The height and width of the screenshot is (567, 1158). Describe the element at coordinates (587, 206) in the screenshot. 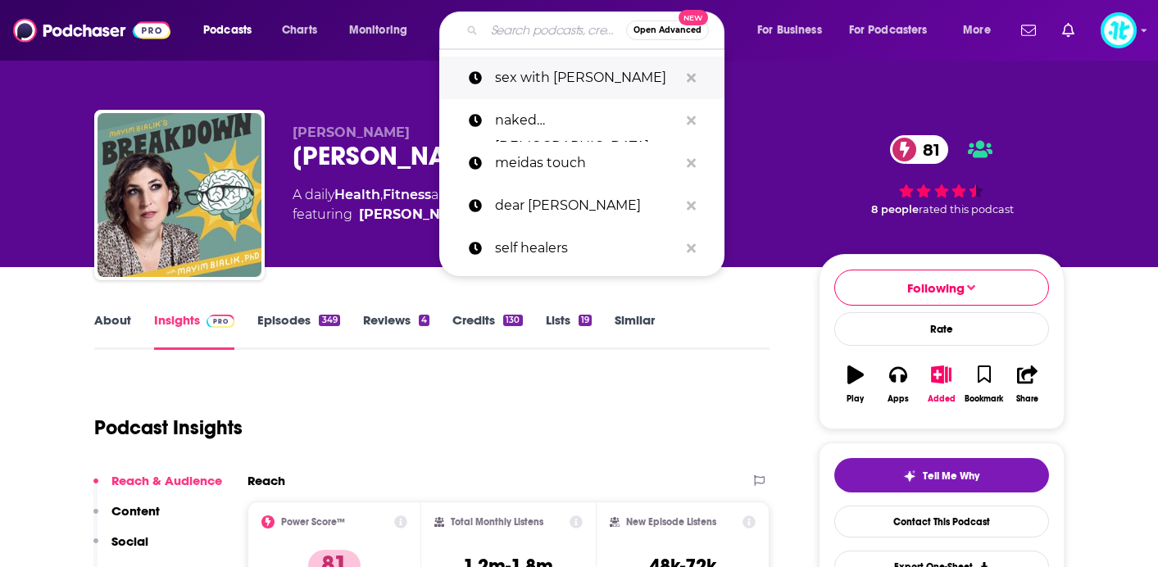

I see `p: dear chelsea` at that location.